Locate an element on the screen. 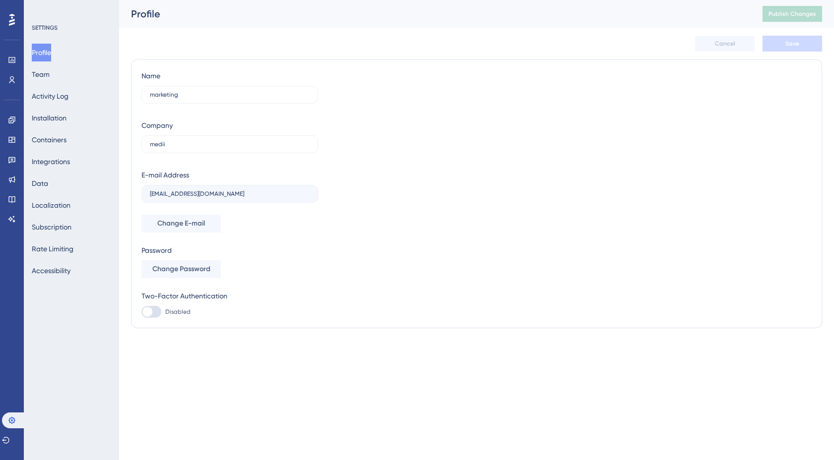  button: Activity Log is located at coordinates (50, 96).